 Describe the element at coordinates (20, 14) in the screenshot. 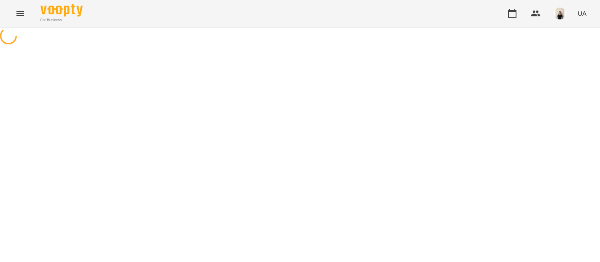

I see `button: Menu` at that location.